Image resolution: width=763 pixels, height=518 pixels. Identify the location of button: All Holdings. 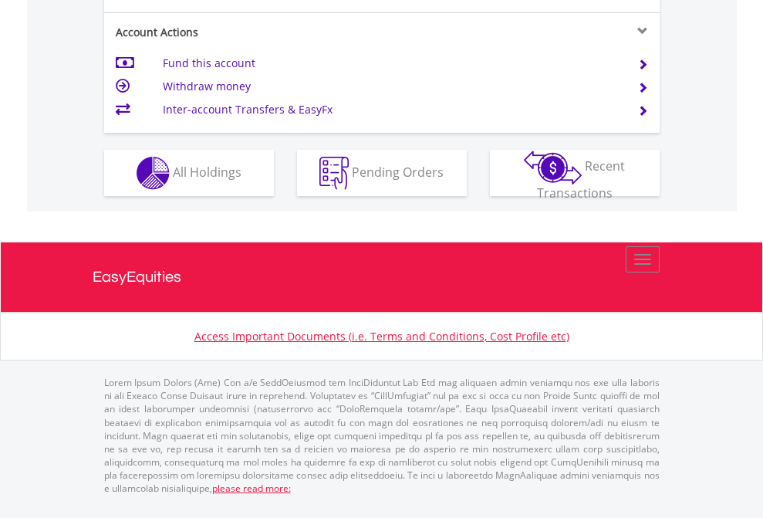
(189, 173).